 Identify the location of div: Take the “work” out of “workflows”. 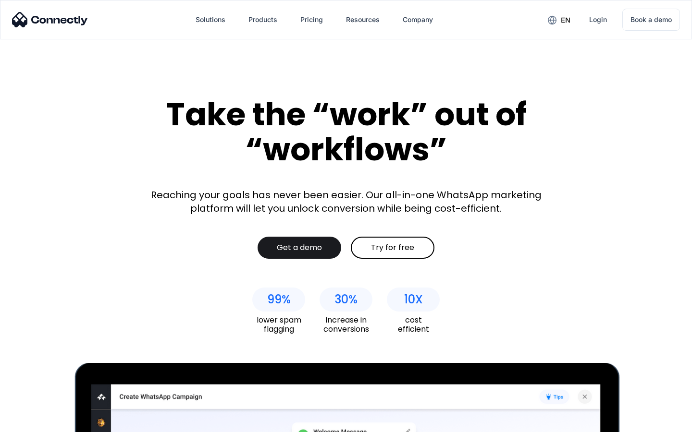
(346, 132).